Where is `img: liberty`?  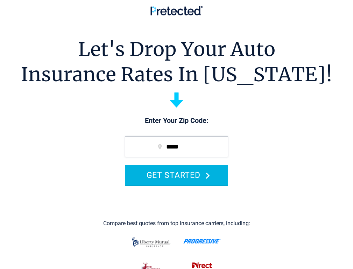
img: liberty is located at coordinates (151, 242).